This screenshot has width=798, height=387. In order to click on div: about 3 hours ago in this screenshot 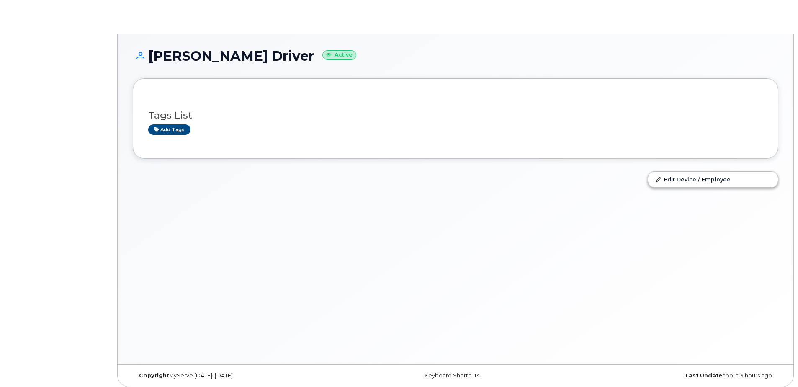, I will do `click(671, 376)`.